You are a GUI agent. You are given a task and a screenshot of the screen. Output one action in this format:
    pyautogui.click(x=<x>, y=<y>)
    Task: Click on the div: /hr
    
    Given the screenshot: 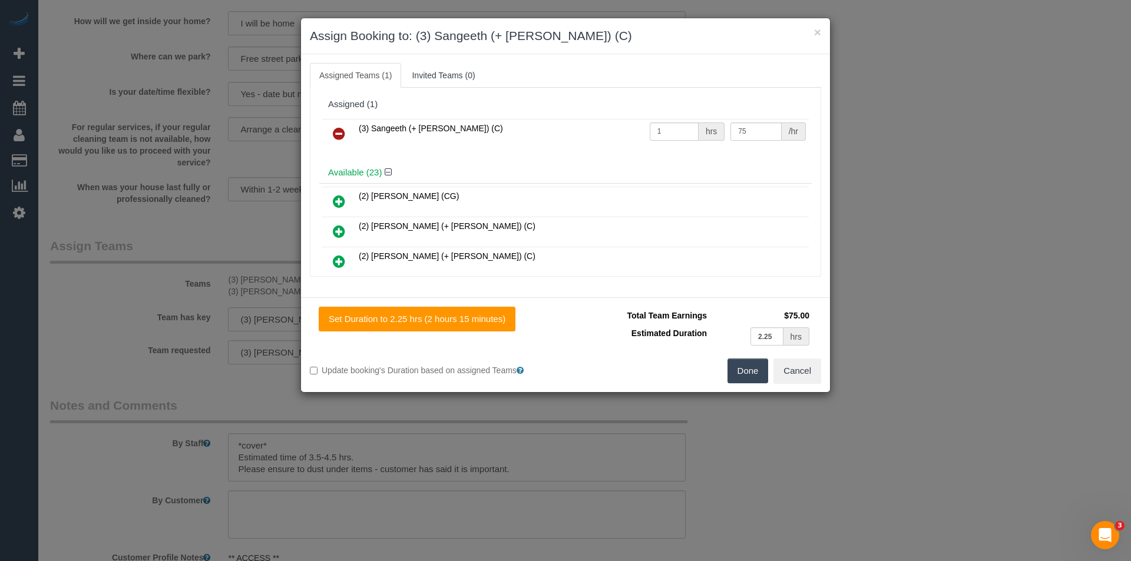 What is the action you would take?
    pyautogui.click(x=793, y=131)
    